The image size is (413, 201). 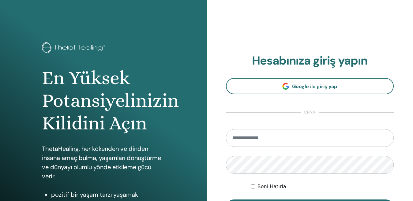 I want to click on span: Google ile giriş yap, so click(x=315, y=86).